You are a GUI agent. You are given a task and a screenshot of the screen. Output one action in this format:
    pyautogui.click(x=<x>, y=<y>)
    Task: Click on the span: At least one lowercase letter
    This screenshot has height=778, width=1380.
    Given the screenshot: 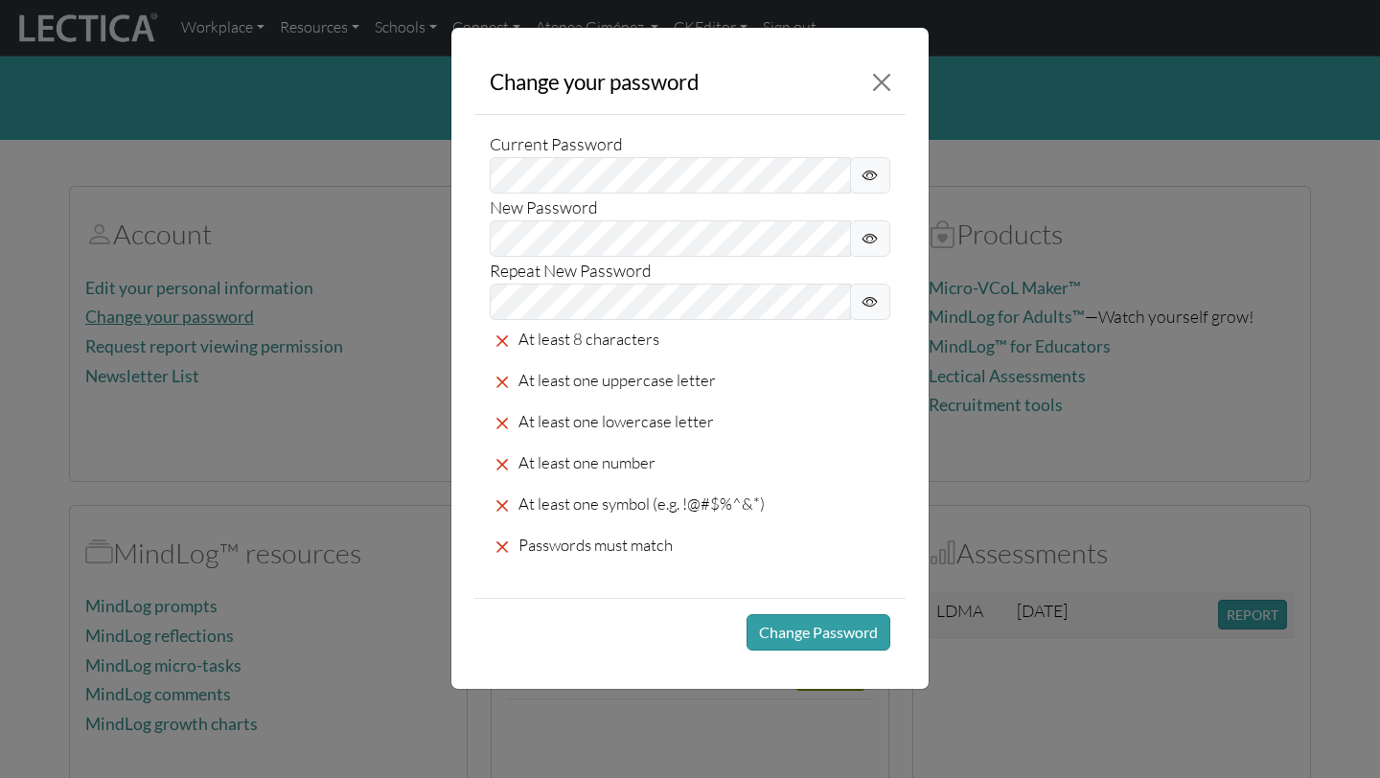 What is the action you would take?
    pyautogui.click(x=616, y=421)
    